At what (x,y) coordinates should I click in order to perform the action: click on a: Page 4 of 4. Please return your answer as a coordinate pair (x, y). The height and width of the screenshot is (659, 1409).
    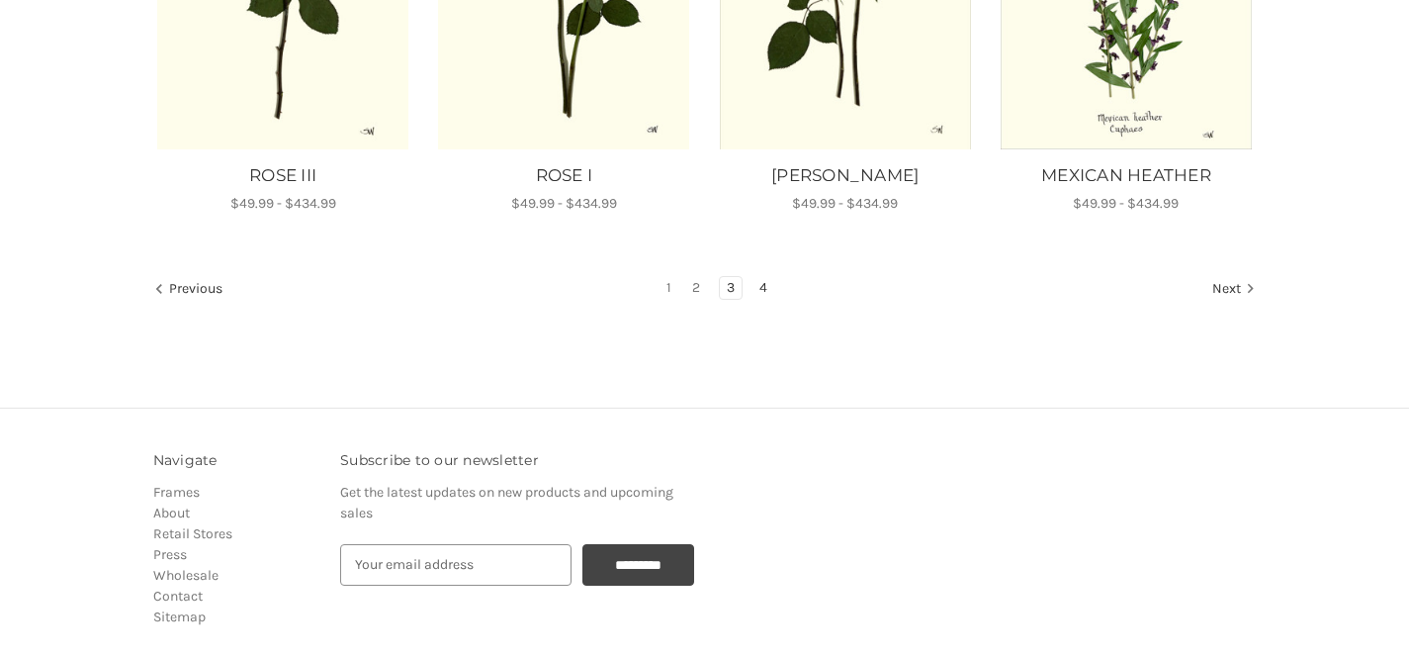
    Looking at the image, I should click on (764, 288).